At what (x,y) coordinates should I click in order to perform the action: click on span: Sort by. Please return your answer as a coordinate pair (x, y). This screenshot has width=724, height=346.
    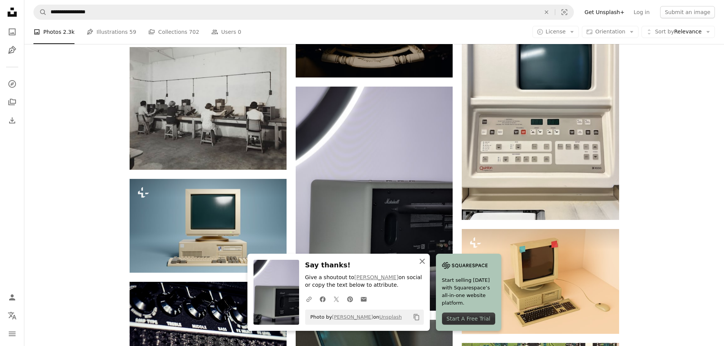
    Looking at the image, I should click on (664, 32).